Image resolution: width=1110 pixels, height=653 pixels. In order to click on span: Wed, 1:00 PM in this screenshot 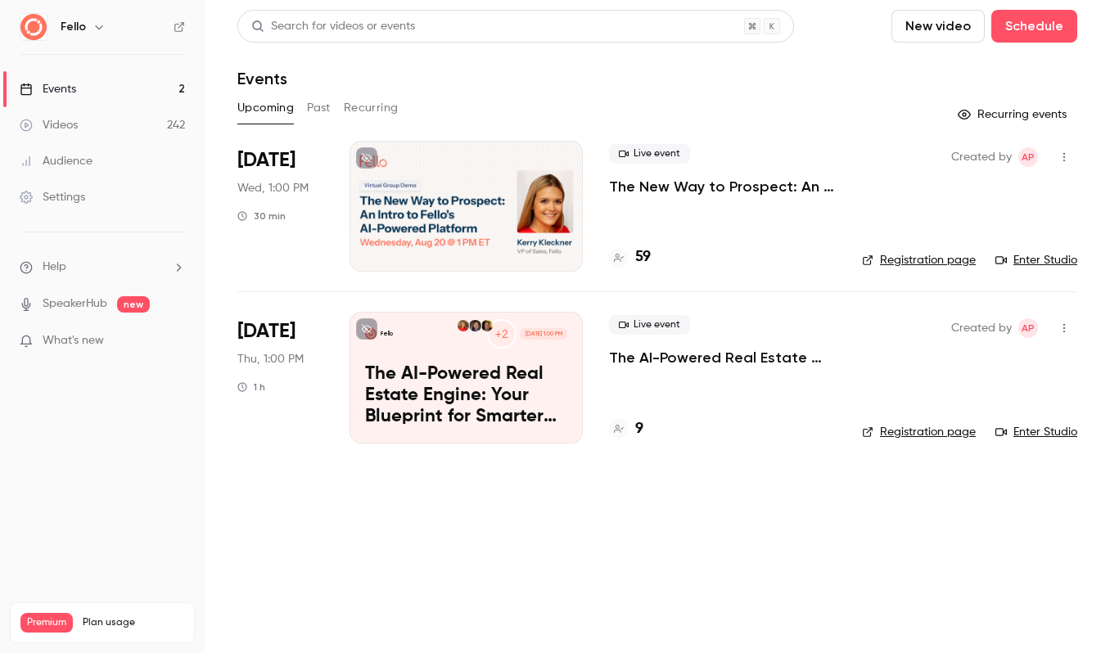, I will do `click(273, 188)`.